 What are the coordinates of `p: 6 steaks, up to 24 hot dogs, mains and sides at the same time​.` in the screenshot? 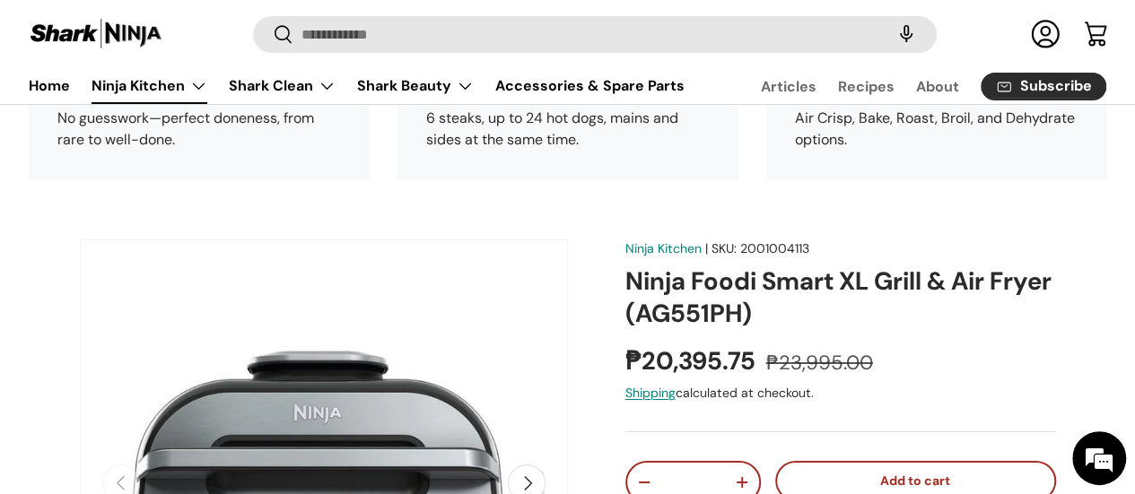 It's located at (567, 129).